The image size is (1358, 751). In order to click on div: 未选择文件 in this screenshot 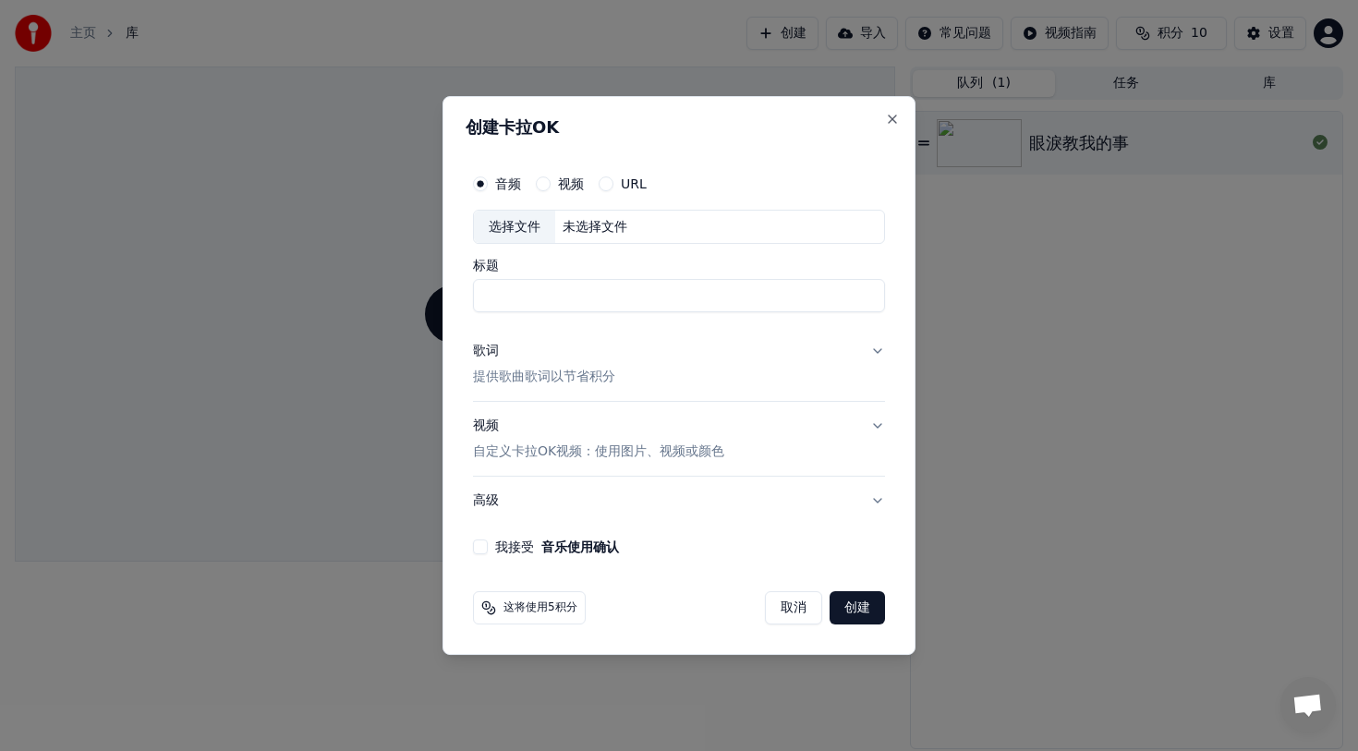, I will do `click(595, 227)`.